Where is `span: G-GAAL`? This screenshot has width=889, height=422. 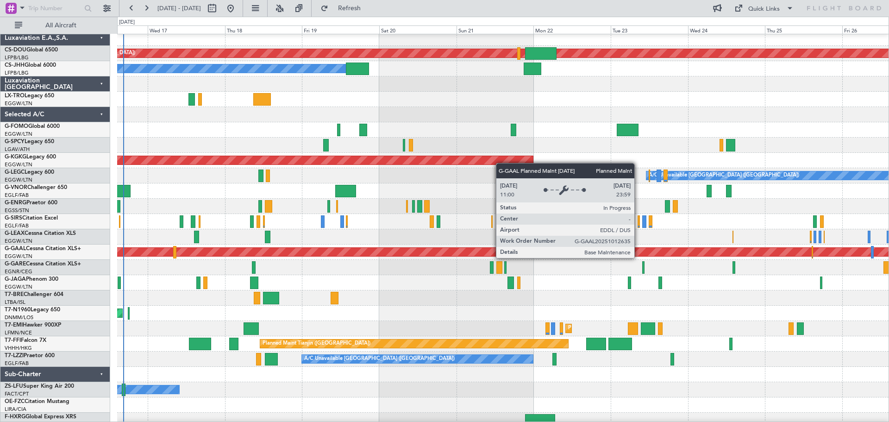 span: G-GAAL is located at coordinates (15, 249).